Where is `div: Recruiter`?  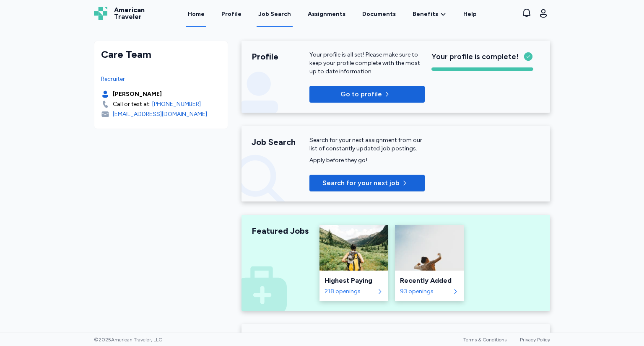
div: Recruiter is located at coordinates (161, 79).